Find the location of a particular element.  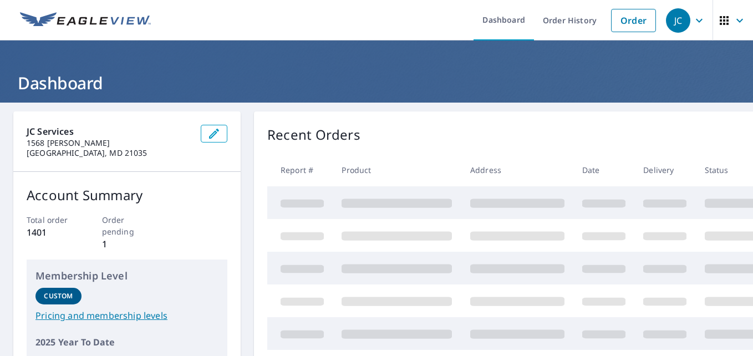

th: Address is located at coordinates (517, 170).